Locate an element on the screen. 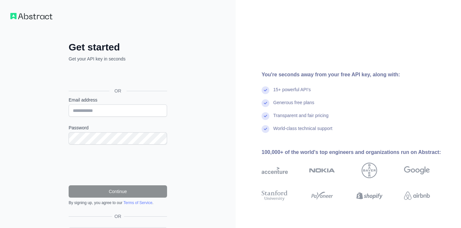 This screenshot has width=461, height=228. button: Continue is located at coordinates (118, 192).